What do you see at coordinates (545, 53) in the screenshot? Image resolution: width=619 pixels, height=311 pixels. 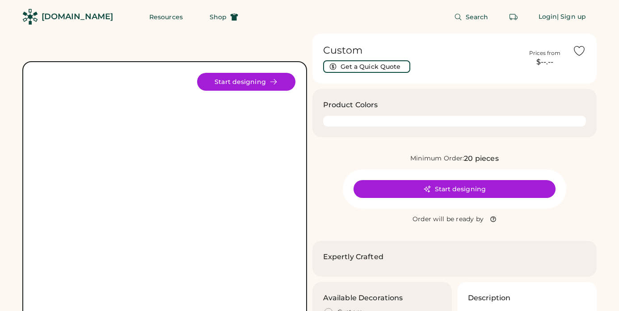 I see `div: Prices from` at bounding box center [545, 53].